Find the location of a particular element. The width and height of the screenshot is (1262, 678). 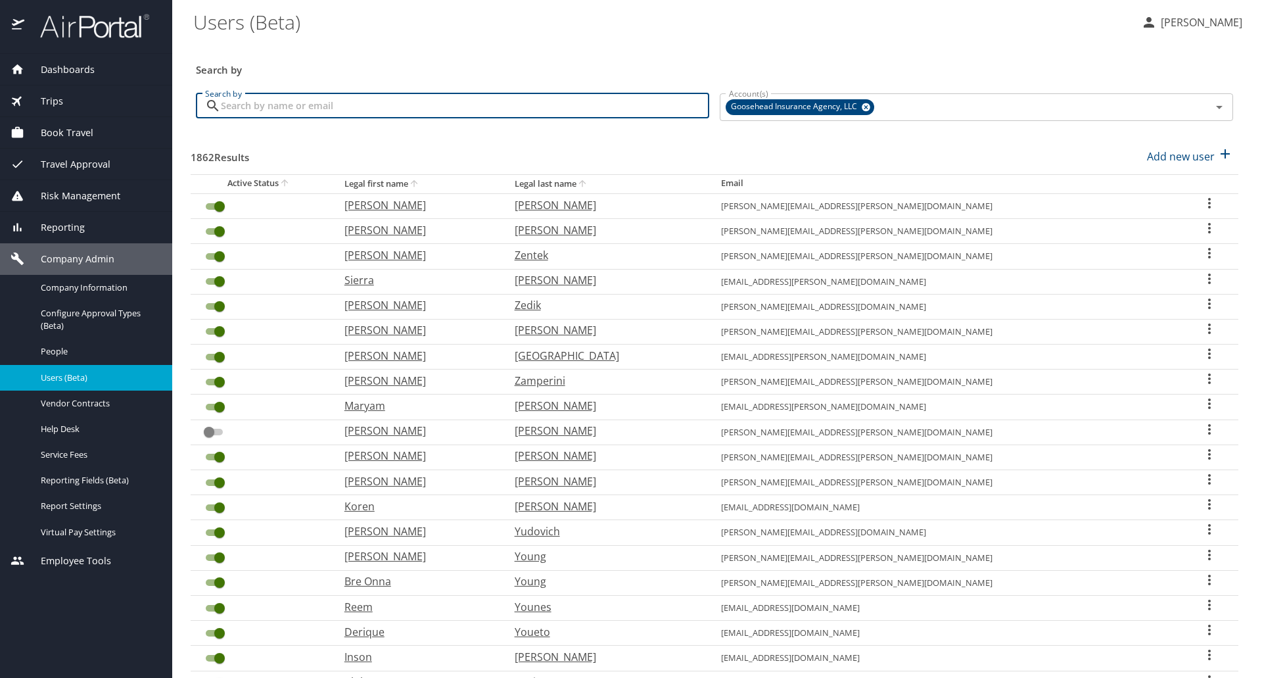

p: Zentek is located at coordinates (605, 255).